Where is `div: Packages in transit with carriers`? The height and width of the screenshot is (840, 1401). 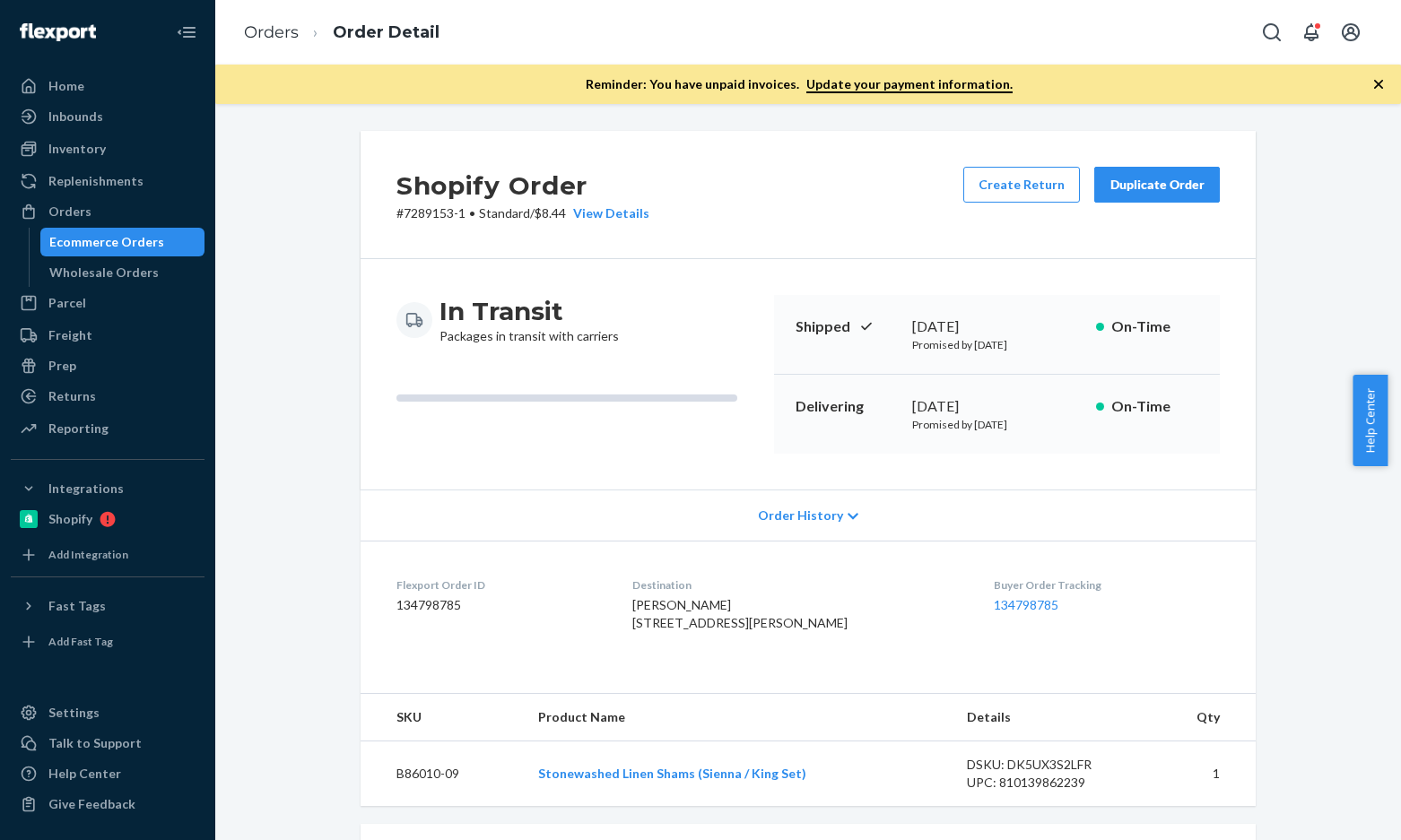 div: Packages in transit with carriers is located at coordinates (529, 321).